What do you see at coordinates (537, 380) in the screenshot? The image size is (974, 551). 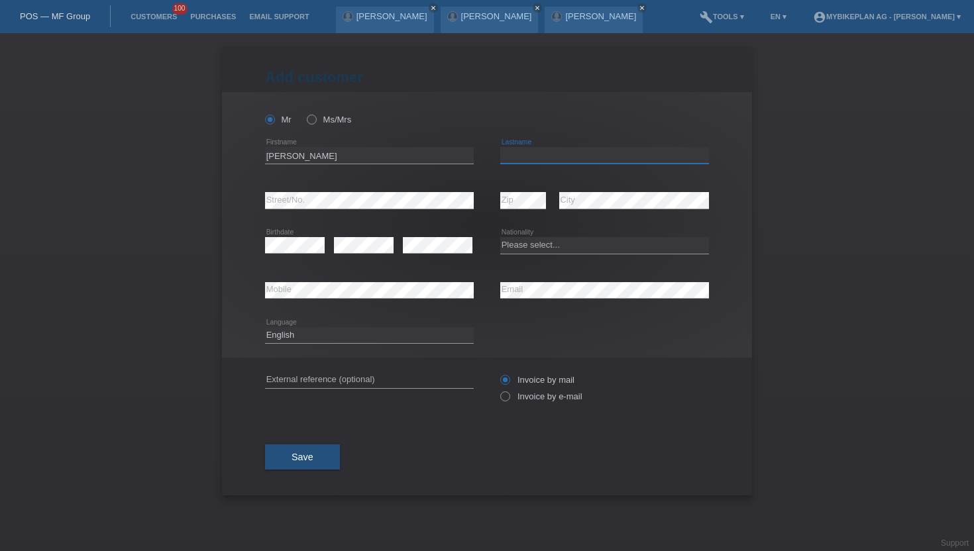 I see `label: Invoice by mail` at bounding box center [537, 380].